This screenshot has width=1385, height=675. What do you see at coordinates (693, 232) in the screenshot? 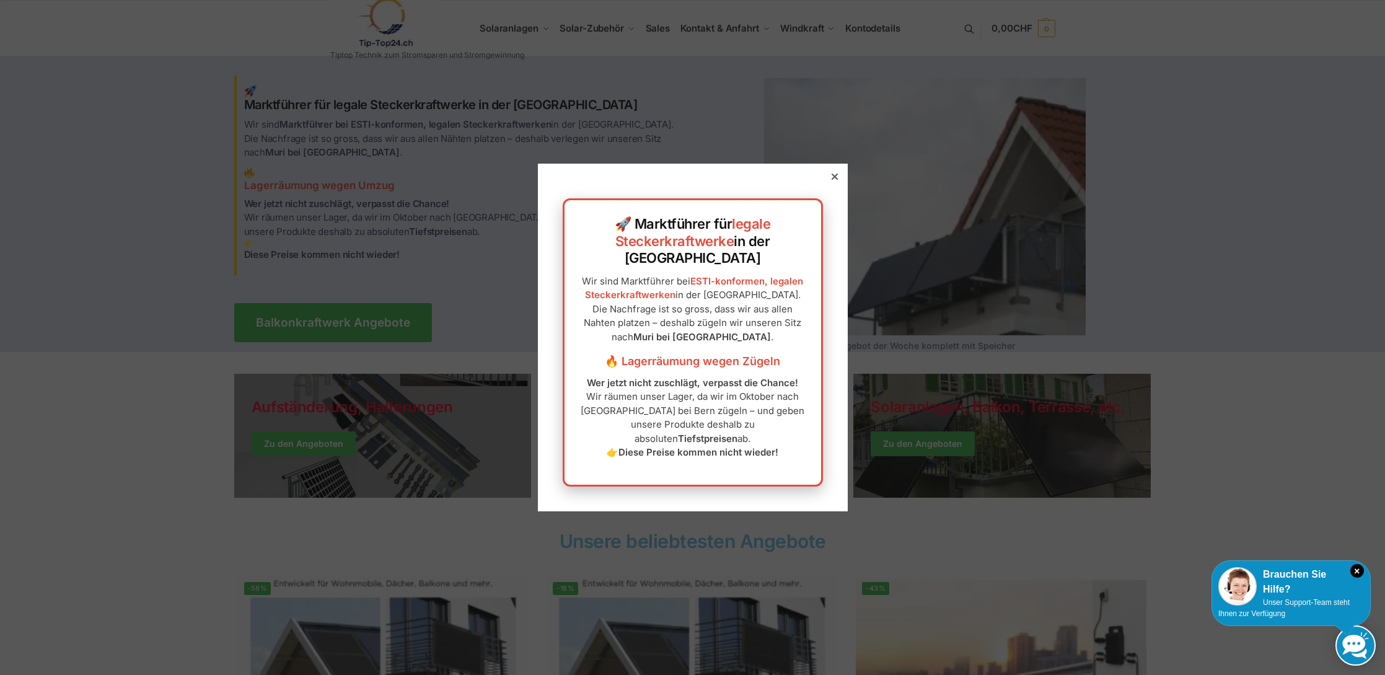
I see `a: legale Steckerkraftwerke` at bounding box center [693, 232].